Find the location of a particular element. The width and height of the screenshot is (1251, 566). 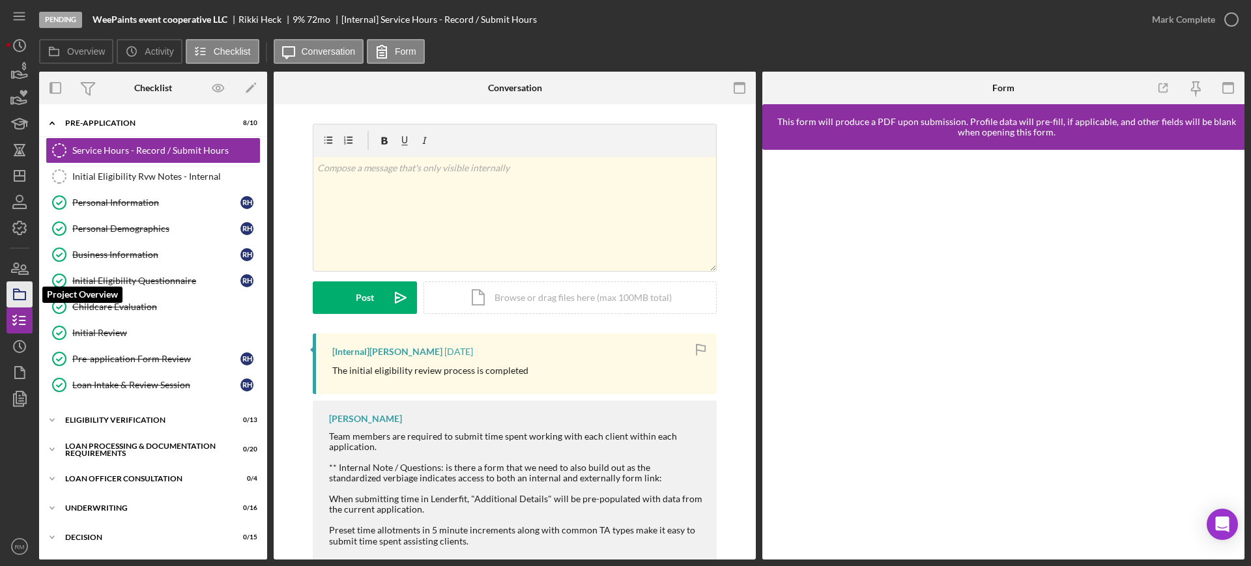

button: RM is located at coordinates (20, 547).